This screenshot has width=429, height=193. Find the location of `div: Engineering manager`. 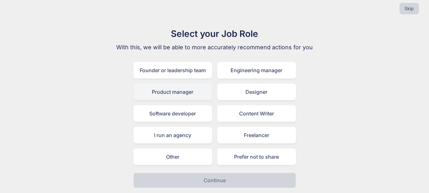

div: Engineering manager is located at coordinates (257, 70).